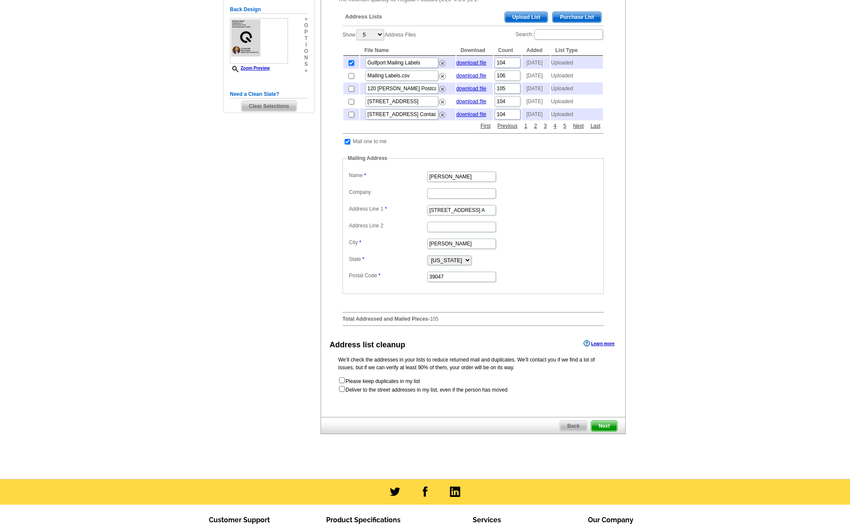 Image resolution: width=850 pixels, height=524 pixels. Describe the element at coordinates (388, 242) in the screenshot. I see `label: City` at that location.